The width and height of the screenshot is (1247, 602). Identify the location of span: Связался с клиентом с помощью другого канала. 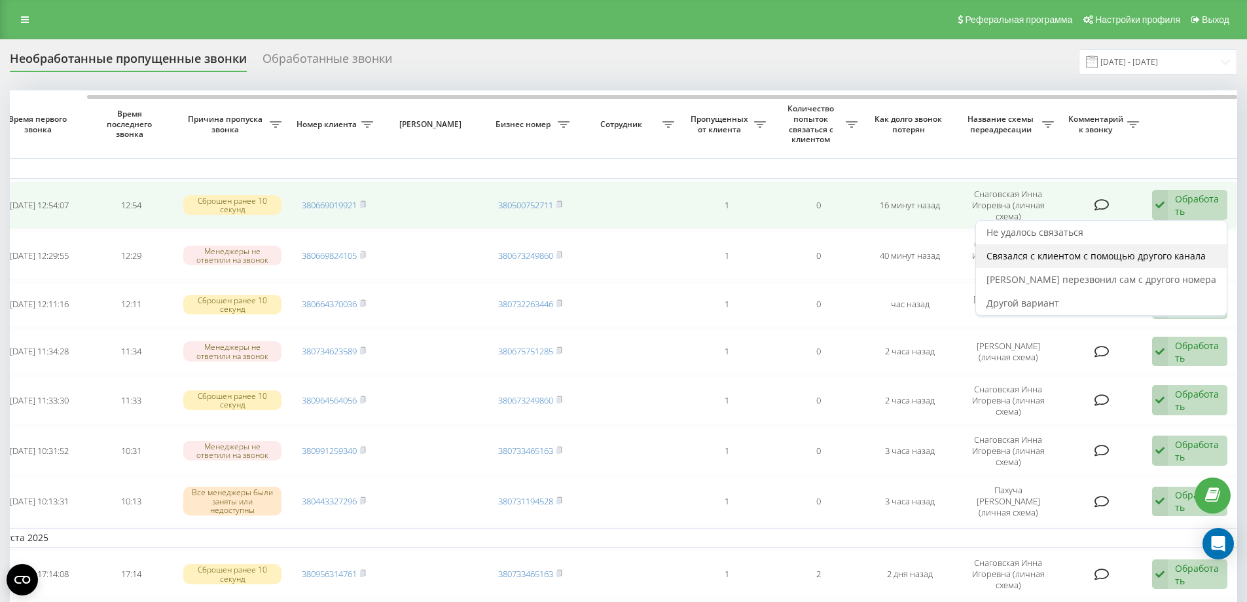
(1096, 255).